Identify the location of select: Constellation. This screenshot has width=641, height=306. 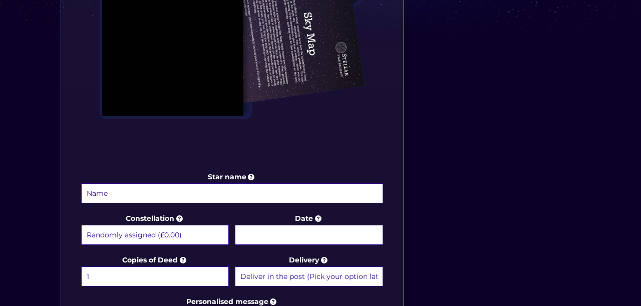
(155, 235).